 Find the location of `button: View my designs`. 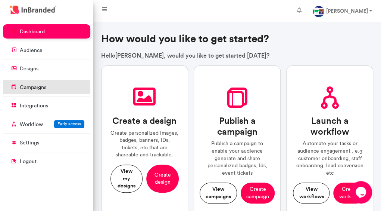

button: View my designs is located at coordinates (127, 178).